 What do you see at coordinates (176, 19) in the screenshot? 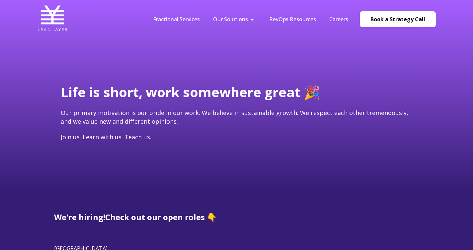
I see `a: Fractional Services` at bounding box center [176, 19].